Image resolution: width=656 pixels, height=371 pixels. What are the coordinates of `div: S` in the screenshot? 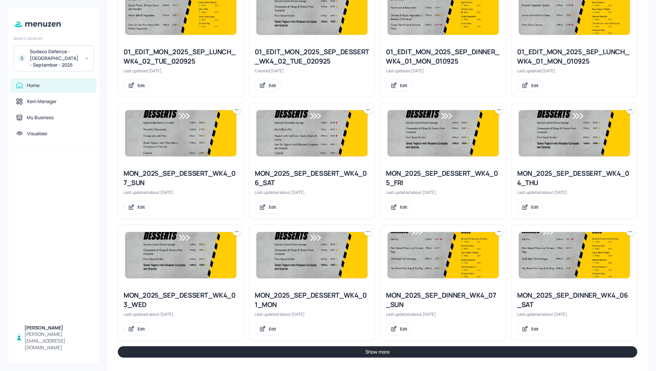 It's located at (22, 58).